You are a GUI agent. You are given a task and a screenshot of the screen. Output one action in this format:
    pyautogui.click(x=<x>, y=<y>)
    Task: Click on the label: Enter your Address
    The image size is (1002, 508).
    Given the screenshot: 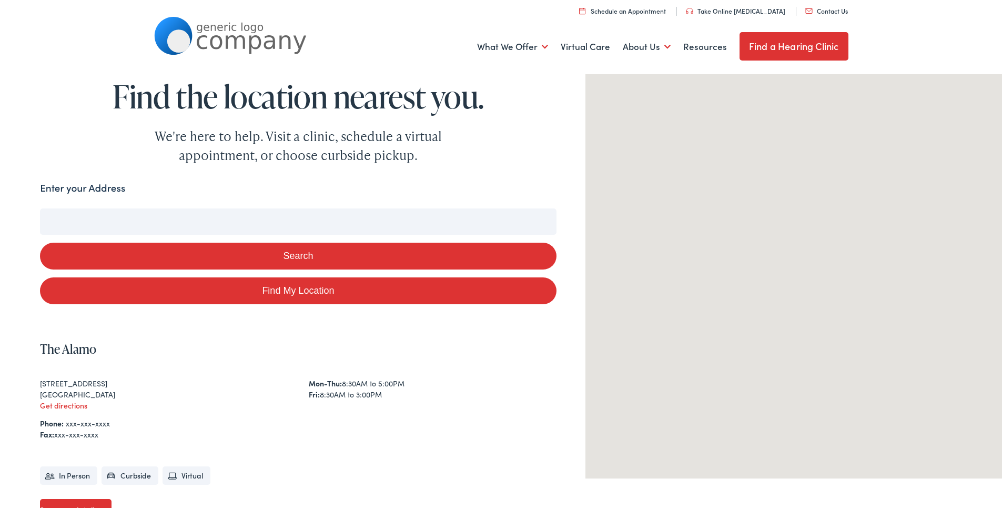 What is the action you would take?
    pyautogui.click(x=83, y=188)
    